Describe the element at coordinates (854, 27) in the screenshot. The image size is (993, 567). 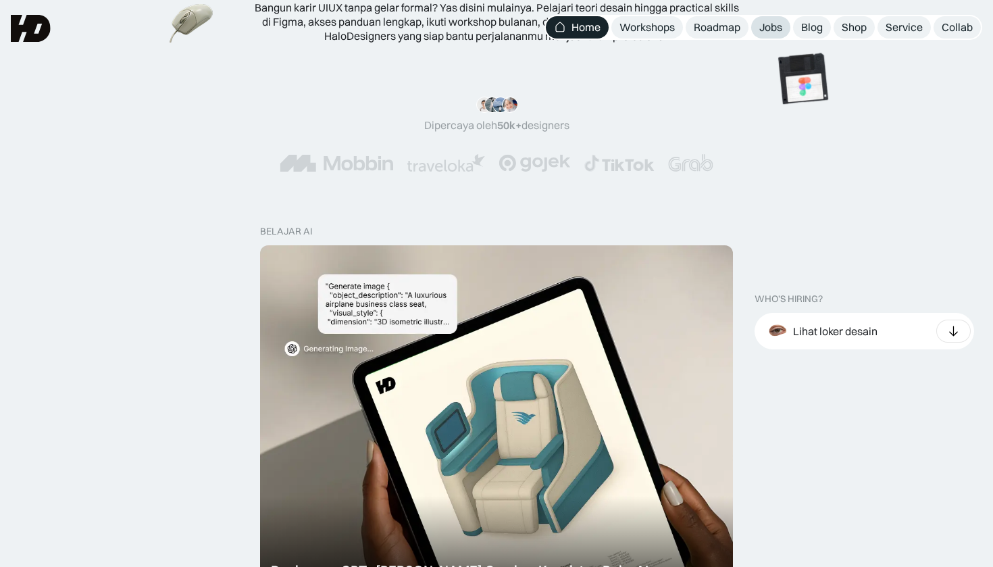
I see `a: Shop` at that location.